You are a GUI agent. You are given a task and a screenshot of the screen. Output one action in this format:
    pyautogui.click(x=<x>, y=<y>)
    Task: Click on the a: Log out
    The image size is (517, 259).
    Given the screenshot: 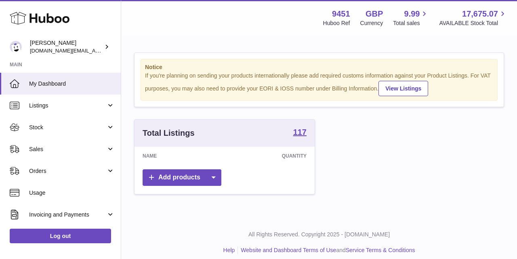 What is the action you would take?
    pyautogui.click(x=60, y=236)
    